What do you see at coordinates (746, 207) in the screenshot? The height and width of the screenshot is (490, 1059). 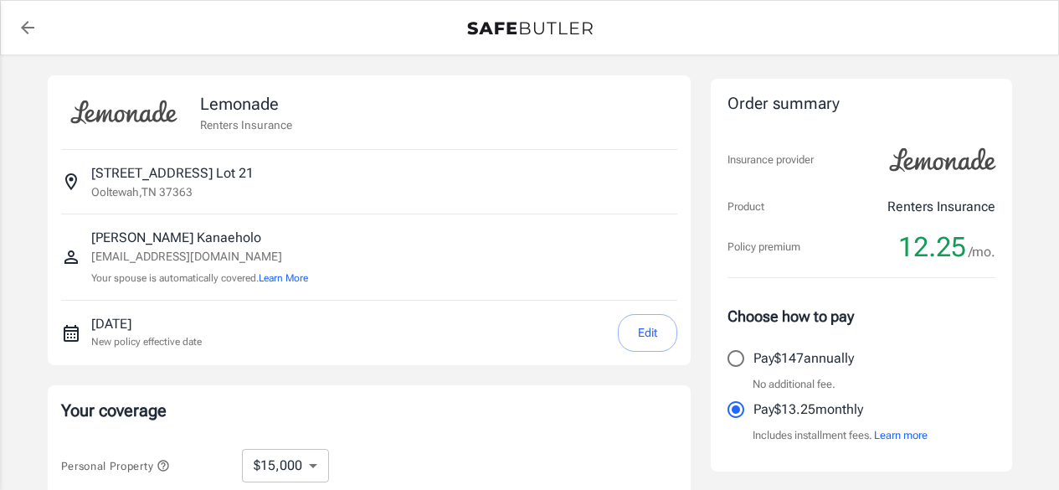 I see `p: Product` at bounding box center [746, 207].